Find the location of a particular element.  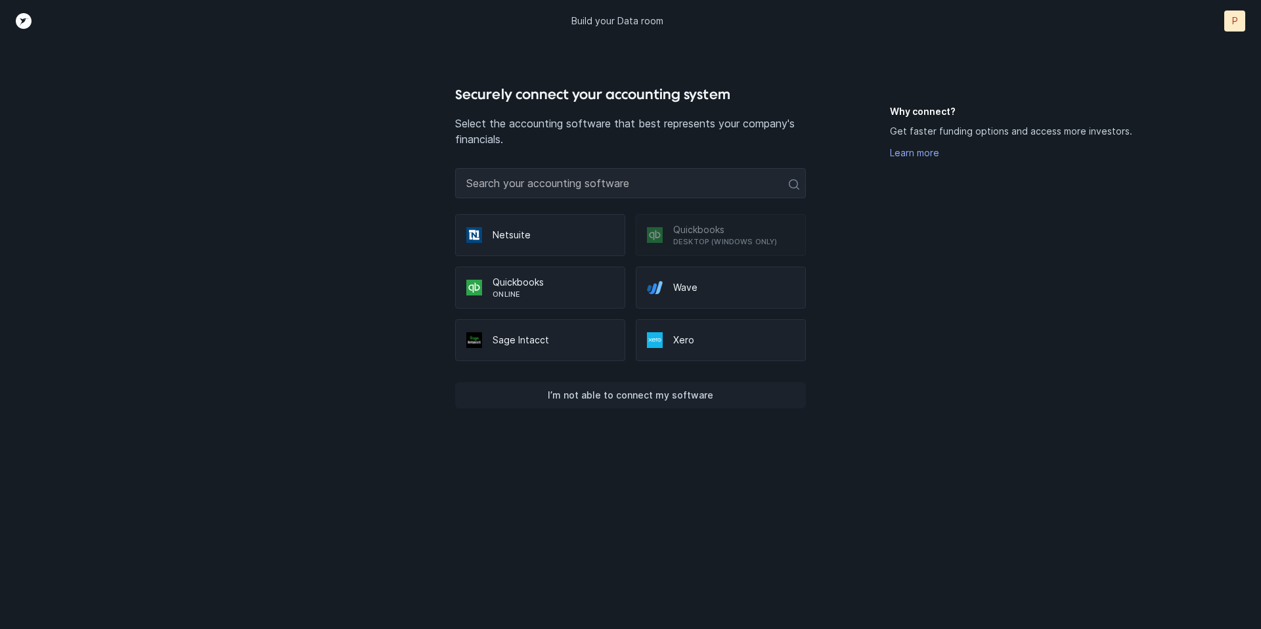

a: Learn more is located at coordinates (914, 152).